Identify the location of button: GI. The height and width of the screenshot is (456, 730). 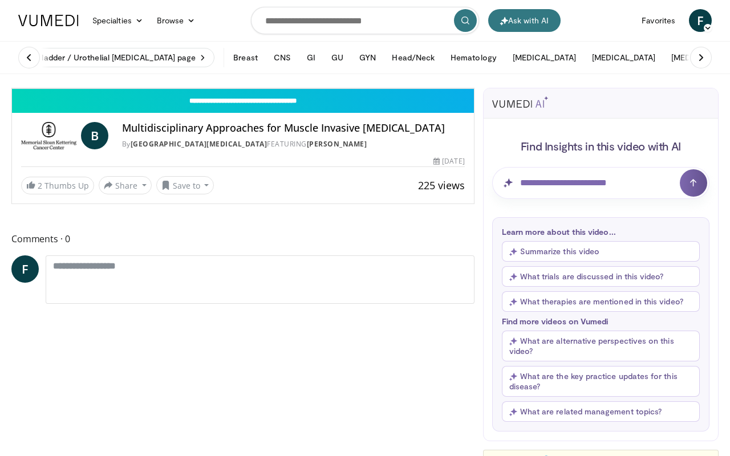
(311, 58).